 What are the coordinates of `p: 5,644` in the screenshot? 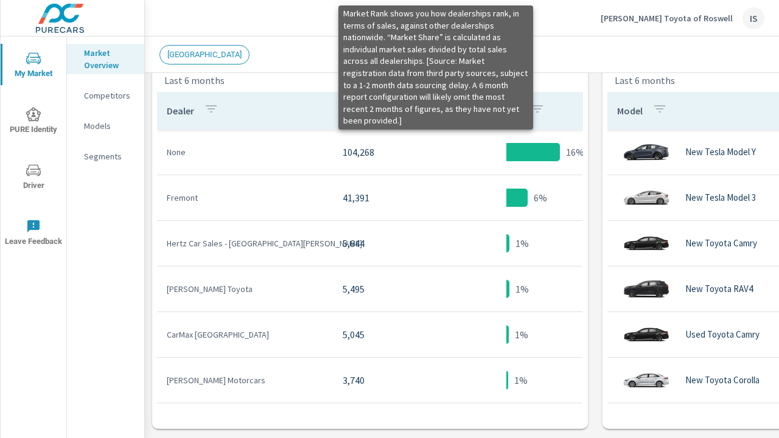 It's located at (382, 244).